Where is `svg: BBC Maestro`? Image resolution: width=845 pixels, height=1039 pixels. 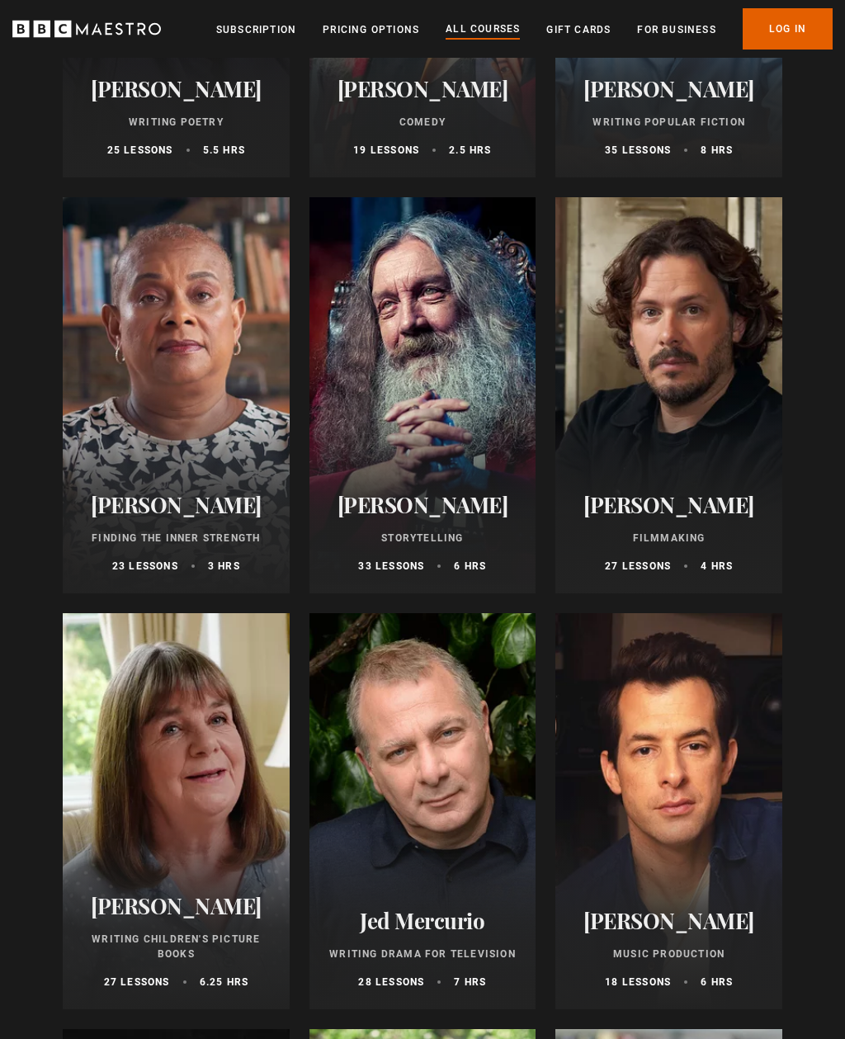 svg: BBC Maestro is located at coordinates (87, 29).